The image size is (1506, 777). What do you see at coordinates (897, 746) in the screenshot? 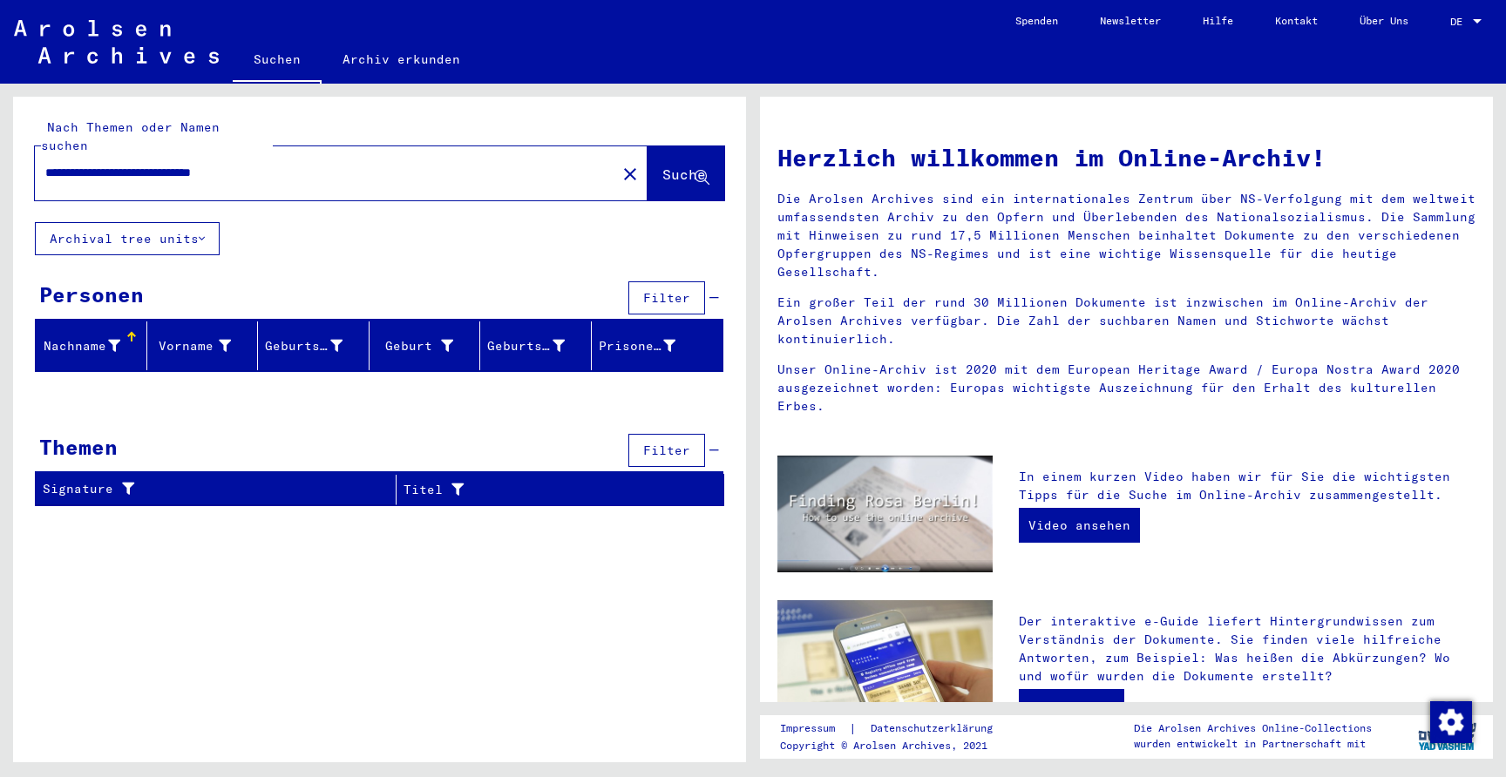
I see `p: Copyright © Arolsen Archives, 2021` at bounding box center [897, 746].